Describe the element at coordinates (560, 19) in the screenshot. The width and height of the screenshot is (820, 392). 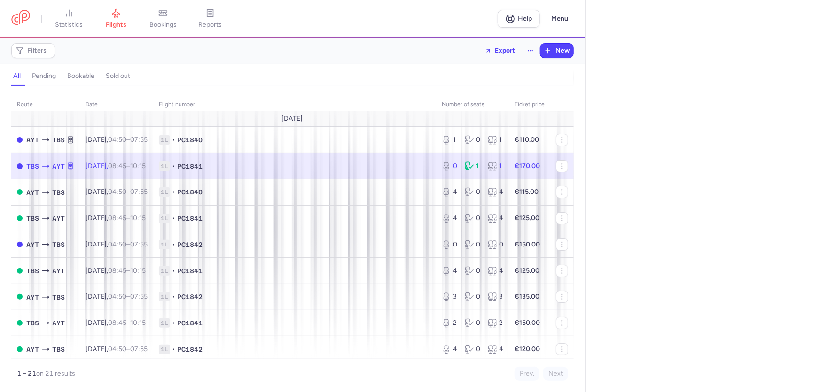
I see `button: Menu` at that location.